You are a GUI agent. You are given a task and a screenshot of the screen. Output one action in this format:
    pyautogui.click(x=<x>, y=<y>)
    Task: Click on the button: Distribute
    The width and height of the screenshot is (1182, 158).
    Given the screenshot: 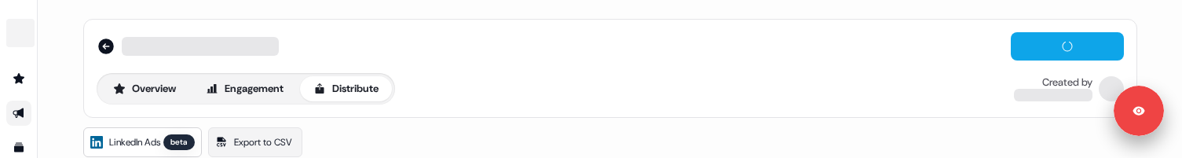 What is the action you would take?
    pyautogui.click(x=346, y=89)
    